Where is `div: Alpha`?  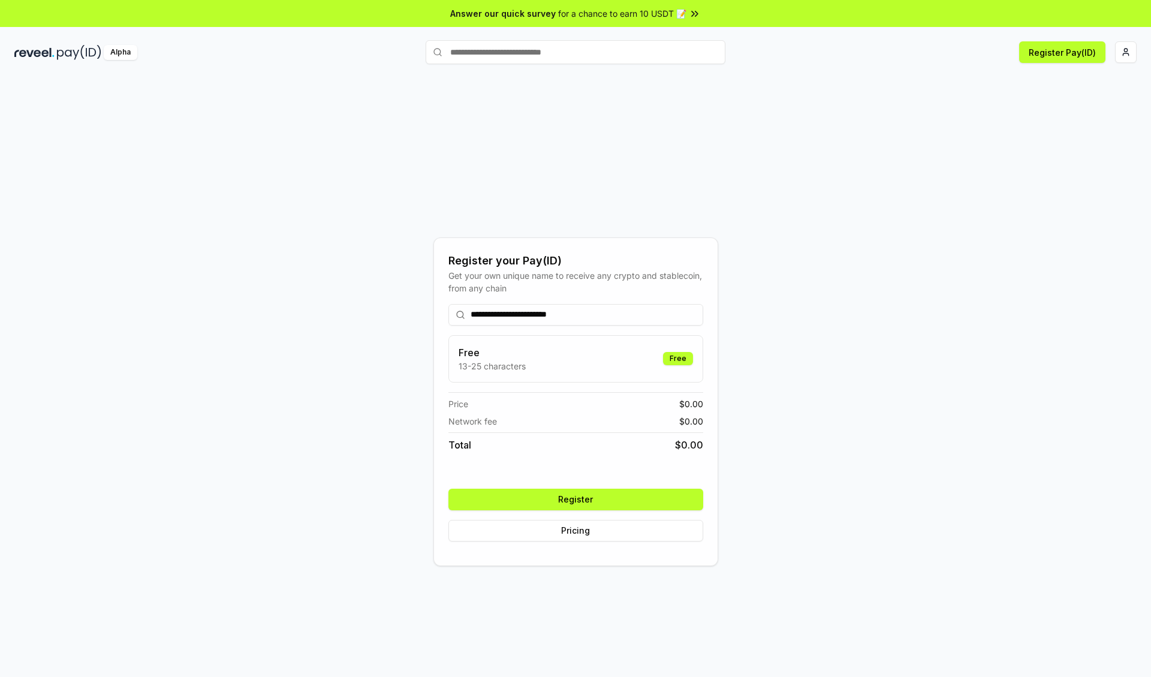
div: Alpha is located at coordinates (121, 52).